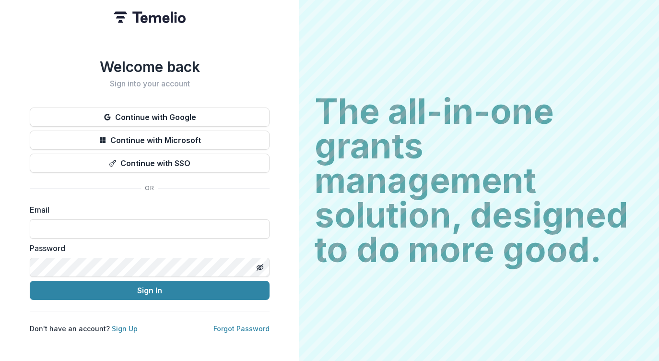 This screenshot has height=361, width=659. What do you see at coordinates (150, 67) in the screenshot?
I see `h1: Welcome back` at bounding box center [150, 67].